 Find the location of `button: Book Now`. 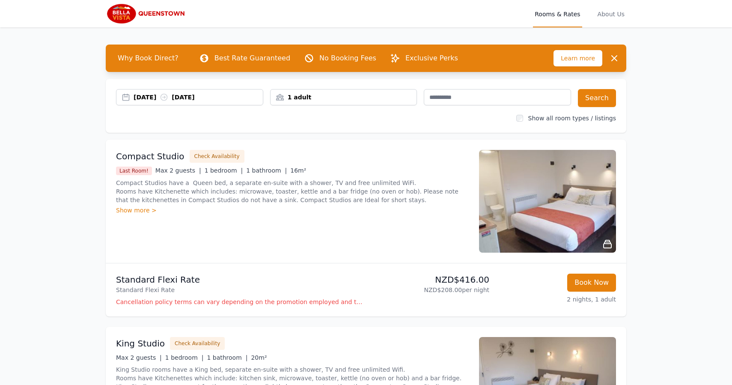

button: Book Now is located at coordinates (592, 283).